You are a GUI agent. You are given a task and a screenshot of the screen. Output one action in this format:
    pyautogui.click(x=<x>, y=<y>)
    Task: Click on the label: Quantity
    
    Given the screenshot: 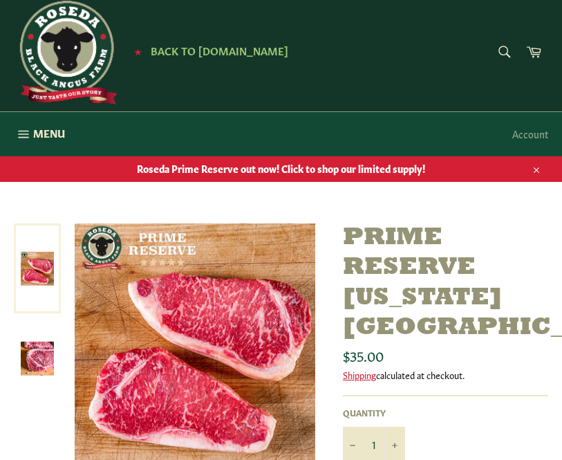 What is the action you would take?
    pyautogui.click(x=374, y=412)
    